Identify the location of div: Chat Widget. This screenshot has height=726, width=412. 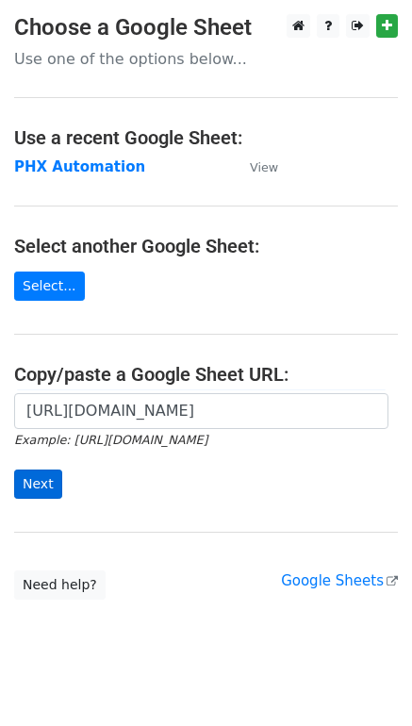
(365, 680).